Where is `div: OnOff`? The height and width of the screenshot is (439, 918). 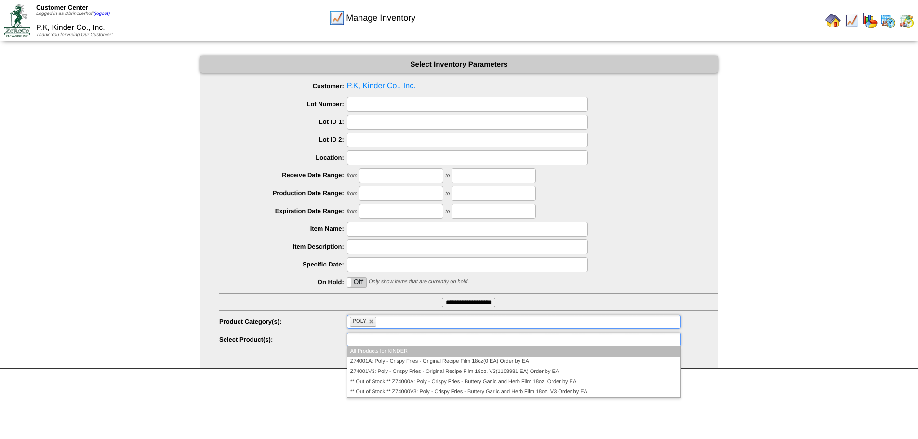 div: OnOff is located at coordinates (357, 282).